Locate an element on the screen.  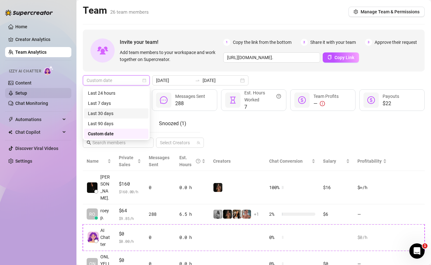
img: Yarden is located at coordinates (246, 215).